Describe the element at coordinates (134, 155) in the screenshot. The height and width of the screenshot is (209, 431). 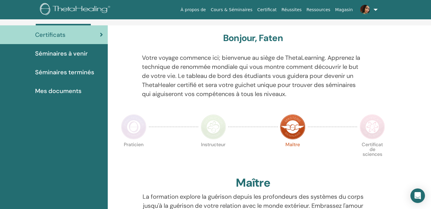
I see `p: Praticien` at that location.